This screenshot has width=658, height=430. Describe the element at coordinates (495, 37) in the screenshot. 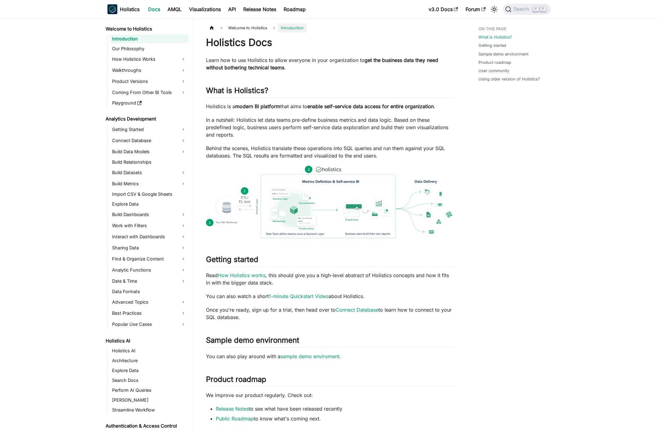

I see `a: What is Holistics?` at that location.